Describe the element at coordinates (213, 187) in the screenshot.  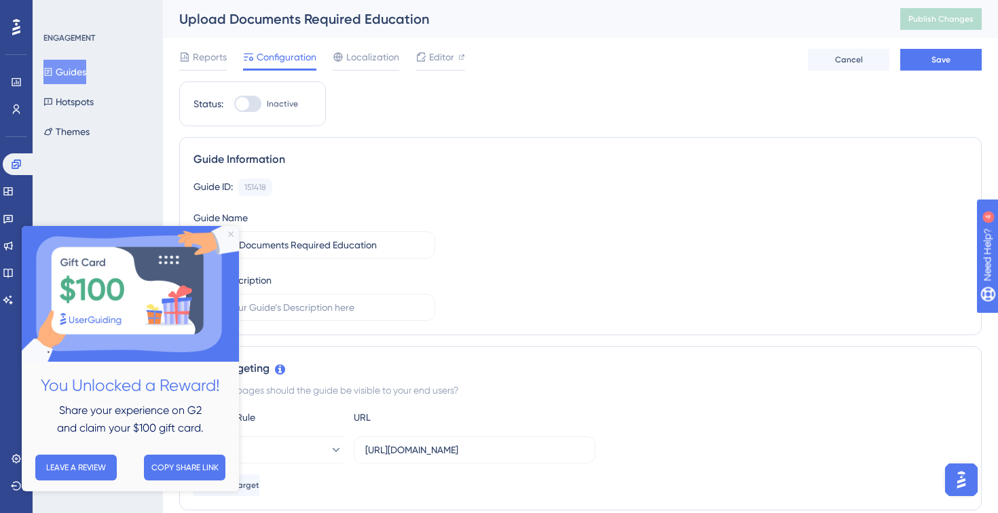
I see `div: Guide ID:` at that location.